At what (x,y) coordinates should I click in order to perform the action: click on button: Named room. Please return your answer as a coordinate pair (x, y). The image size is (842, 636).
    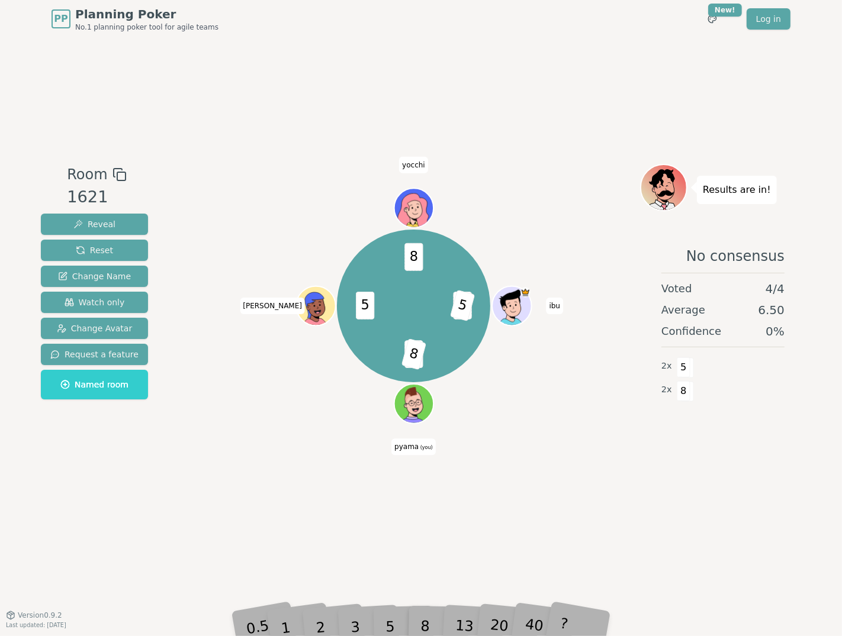
    Looking at the image, I should click on (94, 385).